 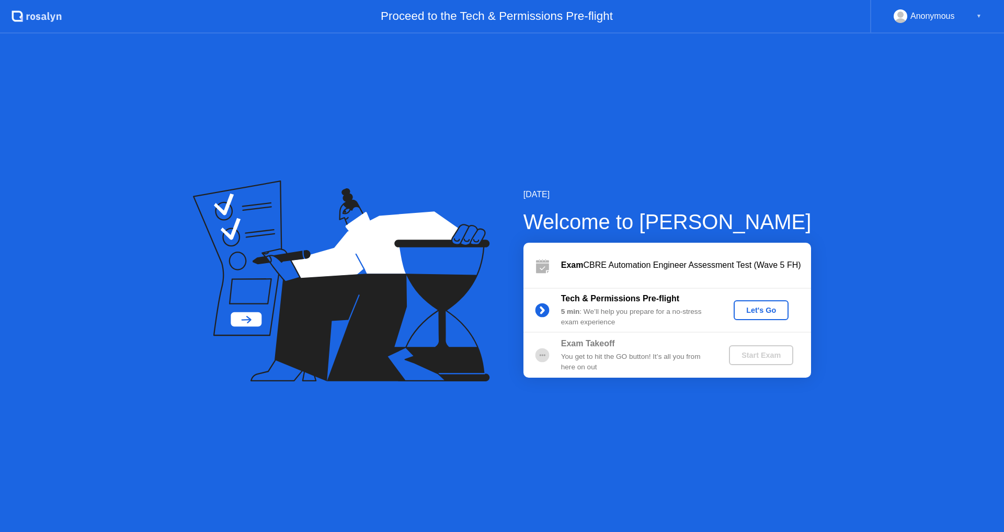 I want to click on b: Exam, so click(x=572, y=265).